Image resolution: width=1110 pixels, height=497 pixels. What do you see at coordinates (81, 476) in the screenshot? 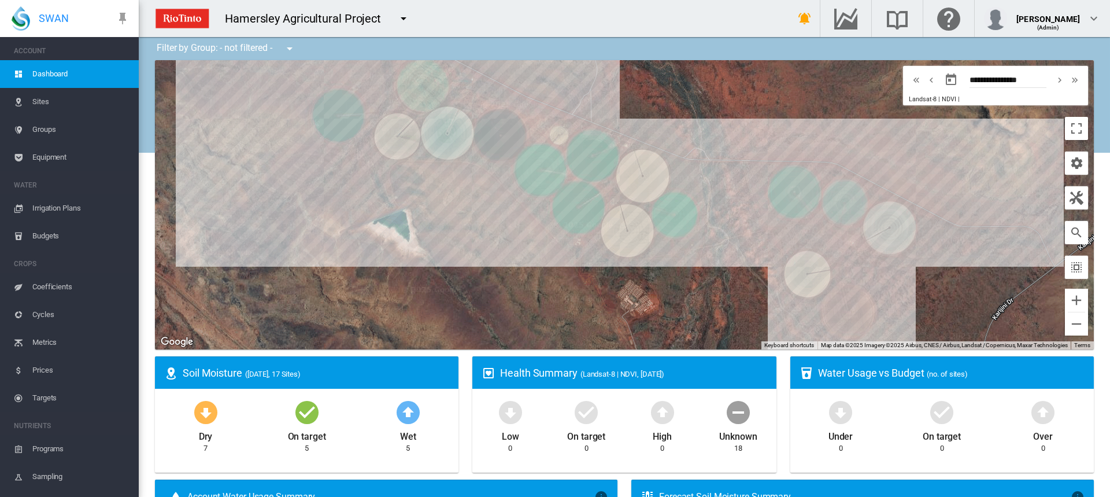
I see `span: Sampling` at bounding box center [81, 476].